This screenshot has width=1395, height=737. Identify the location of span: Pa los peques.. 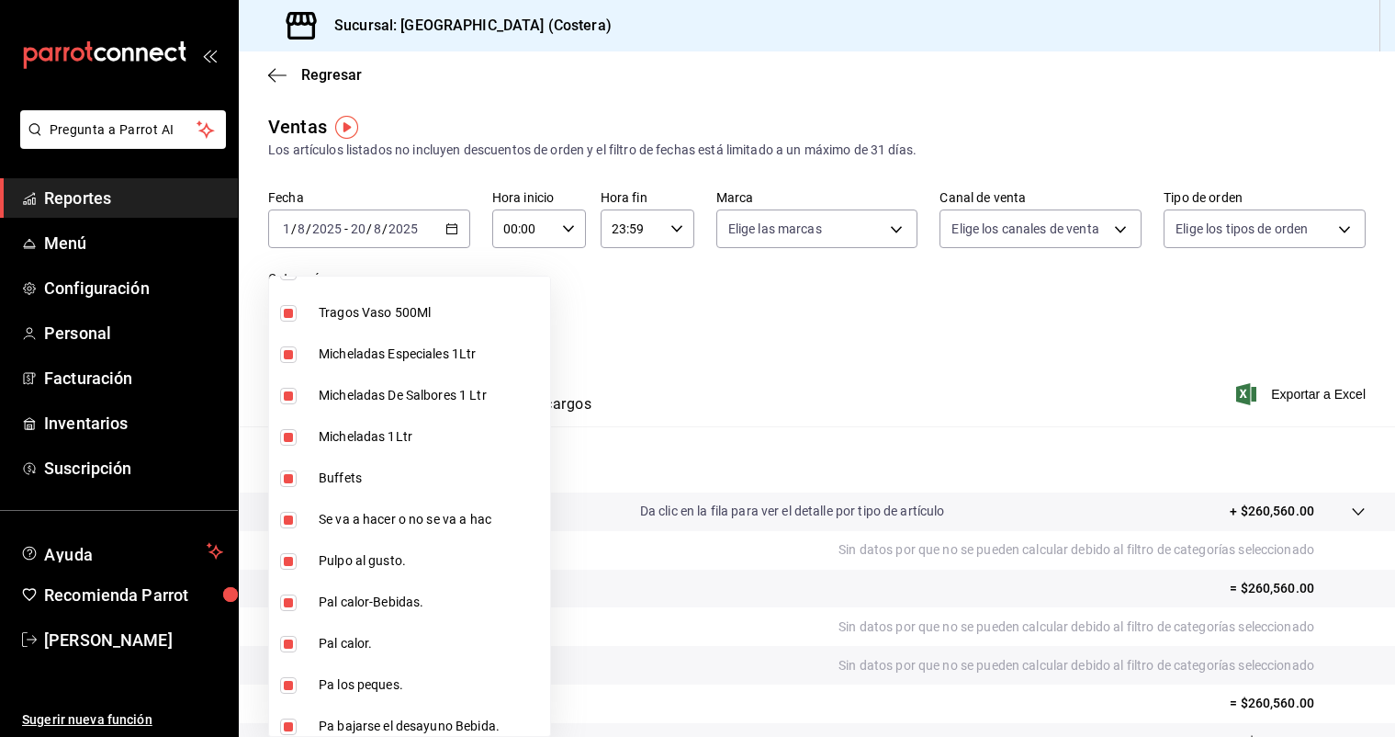
(431, 684).